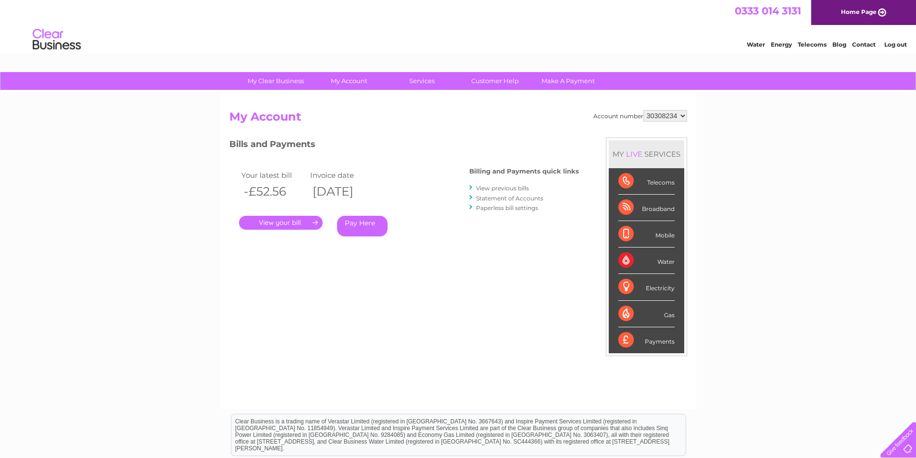 This screenshot has height=458, width=916. Describe the element at coordinates (895, 44) in the screenshot. I see `a: Log out` at that location.